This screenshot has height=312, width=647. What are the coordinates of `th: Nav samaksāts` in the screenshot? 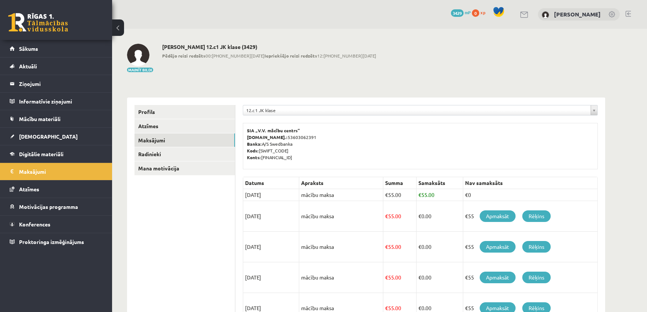 It's located at (530, 183).